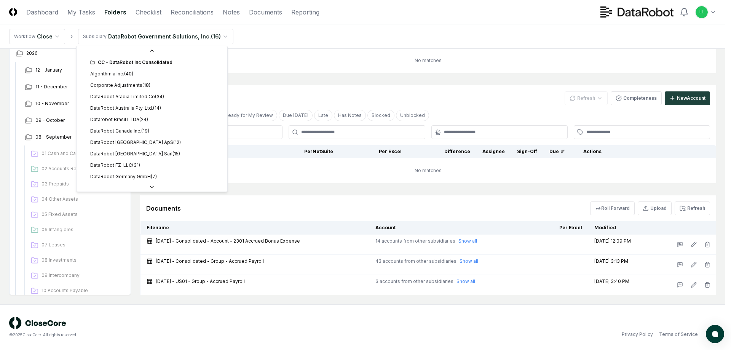 This screenshot has width=731, height=350. What do you see at coordinates (176, 154) in the screenshot?
I see `div: ( 15 )` at bounding box center [176, 154].